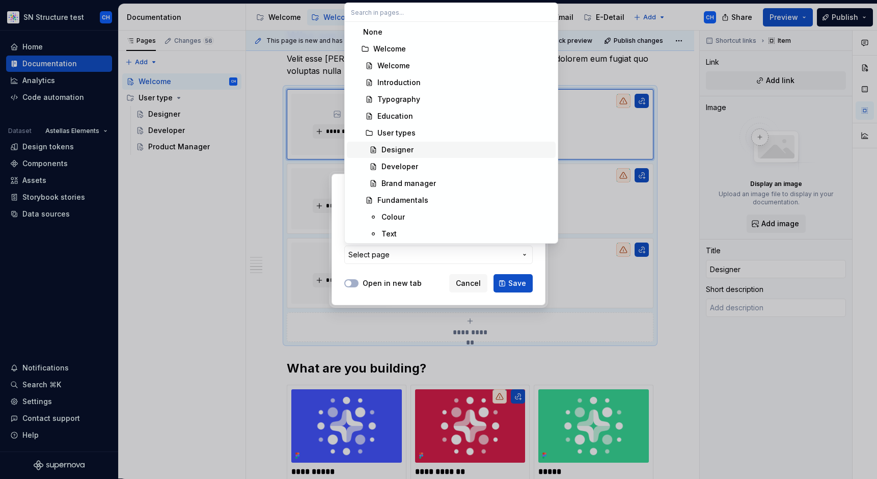 The width and height of the screenshot is (877, 479). Describe the element at coordinates (399, 83) in the screenshot. I see `div: Introduction` at that location.